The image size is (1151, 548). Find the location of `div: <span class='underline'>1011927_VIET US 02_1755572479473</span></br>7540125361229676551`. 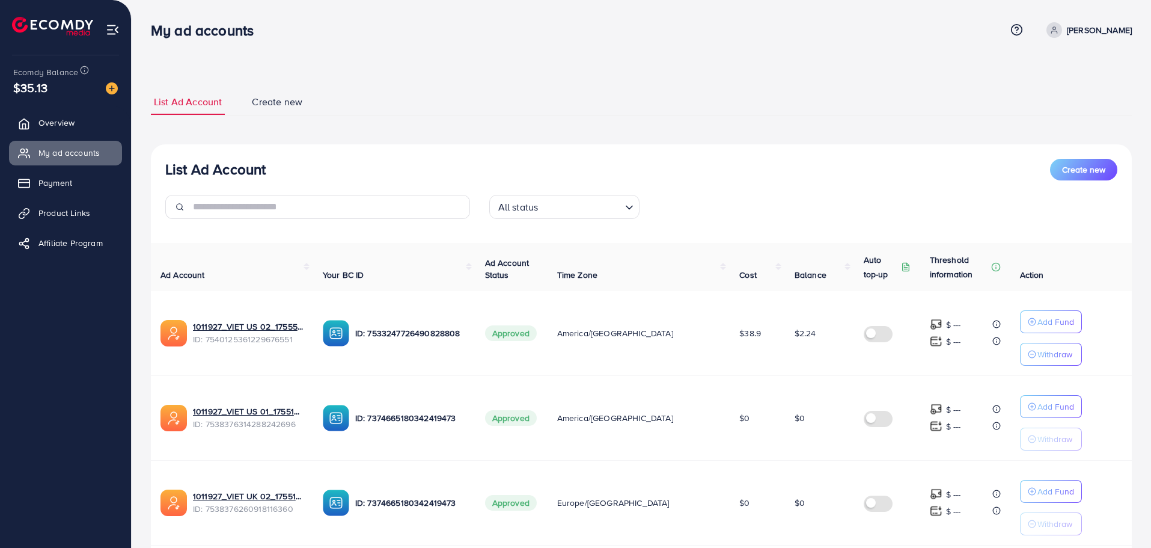

div: <span class='underline'>1011927_VIET US 02_1755572479473</span></br>7540125361229676551 is located at coordinates (248, 332).